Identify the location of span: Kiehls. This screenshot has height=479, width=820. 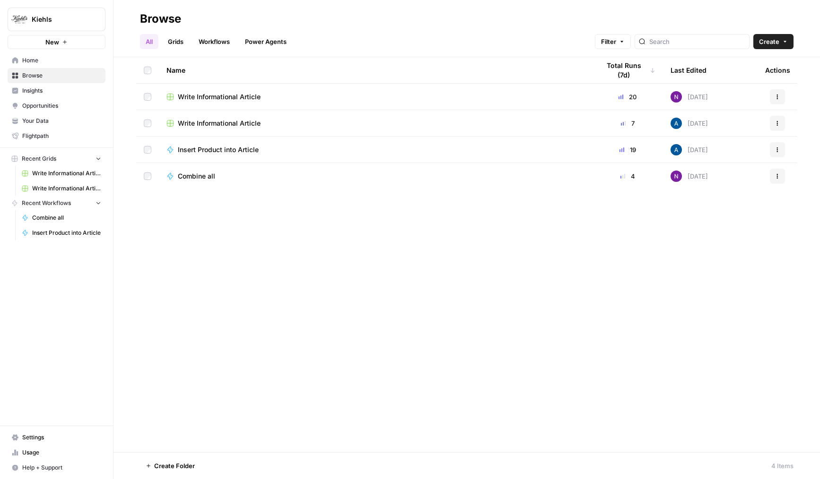
(60, 19).